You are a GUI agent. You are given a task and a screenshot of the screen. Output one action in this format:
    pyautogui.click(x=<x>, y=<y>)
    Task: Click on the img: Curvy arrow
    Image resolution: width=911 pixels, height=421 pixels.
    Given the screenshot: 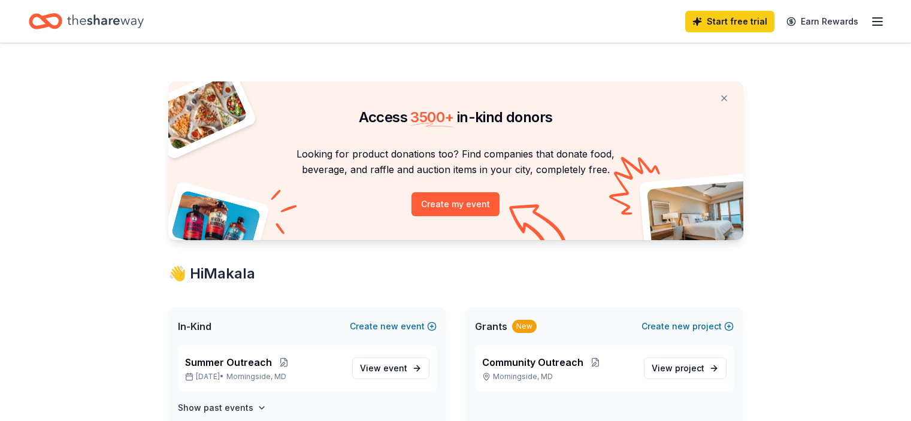 What is the action you would take?
    pyautogui.click(x=539, y=226)
    